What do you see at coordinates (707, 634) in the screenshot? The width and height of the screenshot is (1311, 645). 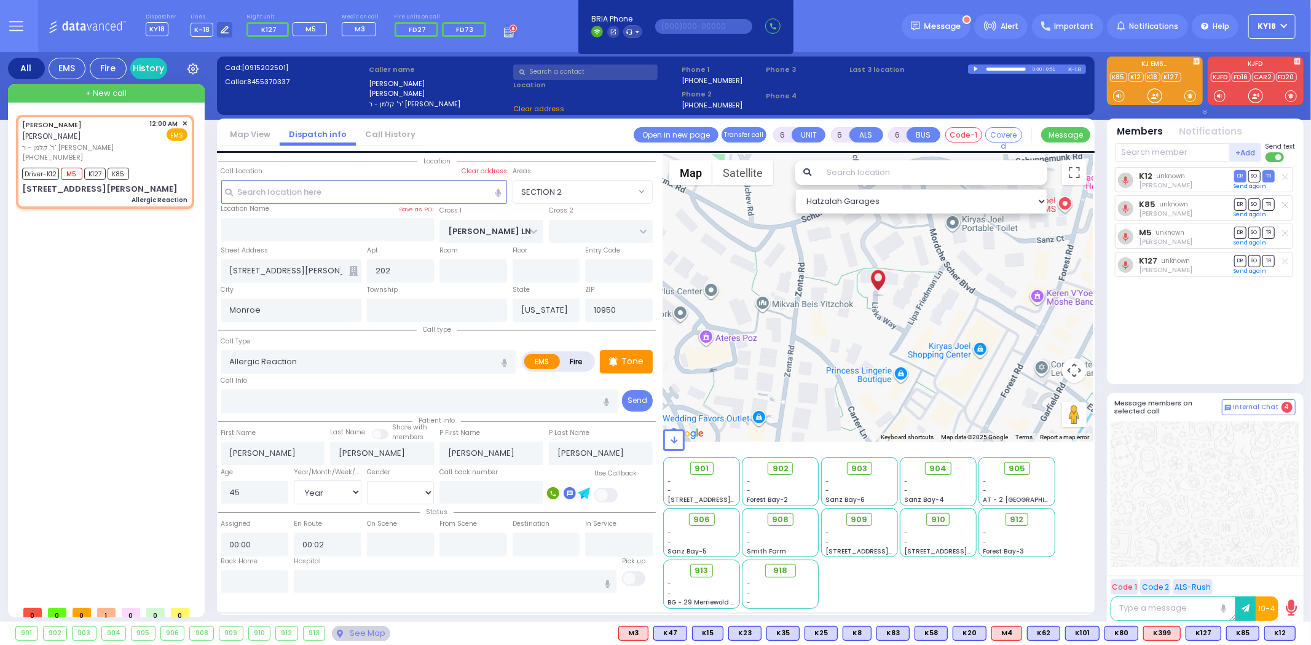 I see `div: K15` at bounding box center [707, 634].